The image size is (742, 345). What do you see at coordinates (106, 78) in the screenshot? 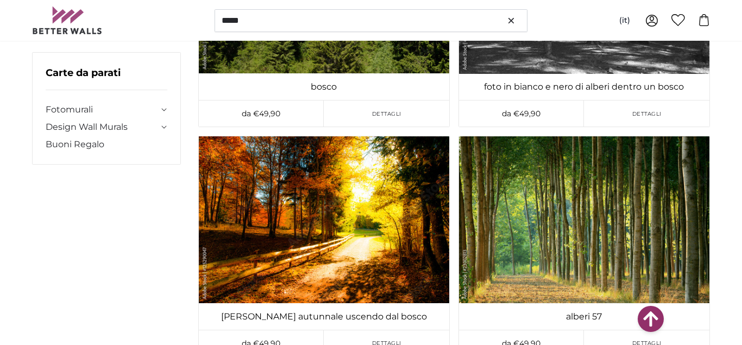
I see `h3: Carte da parati` at bounding box center [106, 78].